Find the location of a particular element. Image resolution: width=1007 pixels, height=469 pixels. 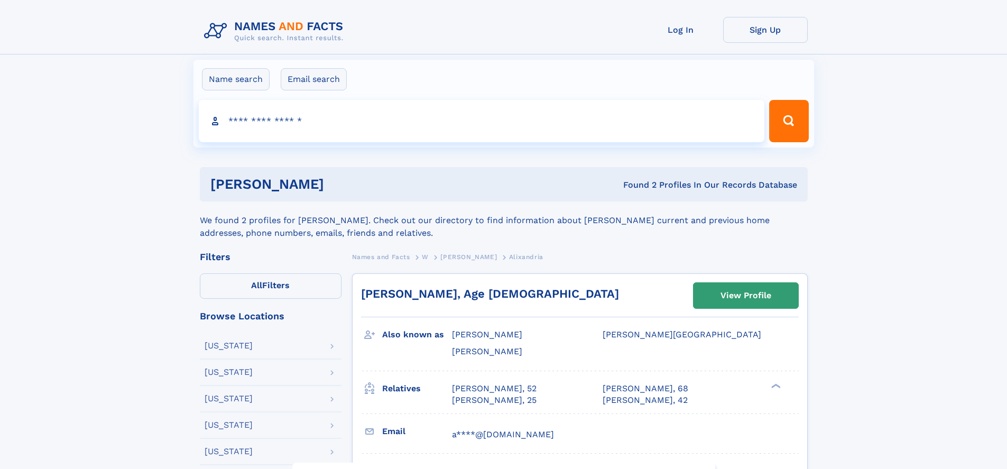

span: All is located at coordinates (256, 285).